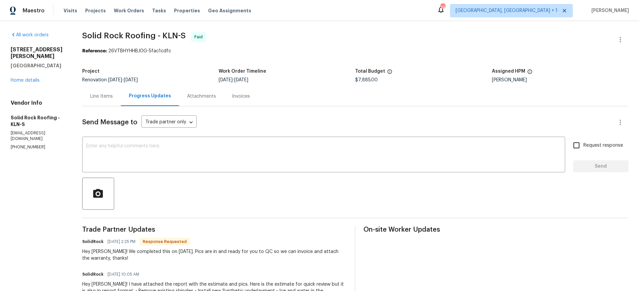 This screenshot has height=291, width=639. What do you see at coordinates (215, 229) in the screenshot?
I see `span: Trade Partner Updates` at bounding box center [215, 229].